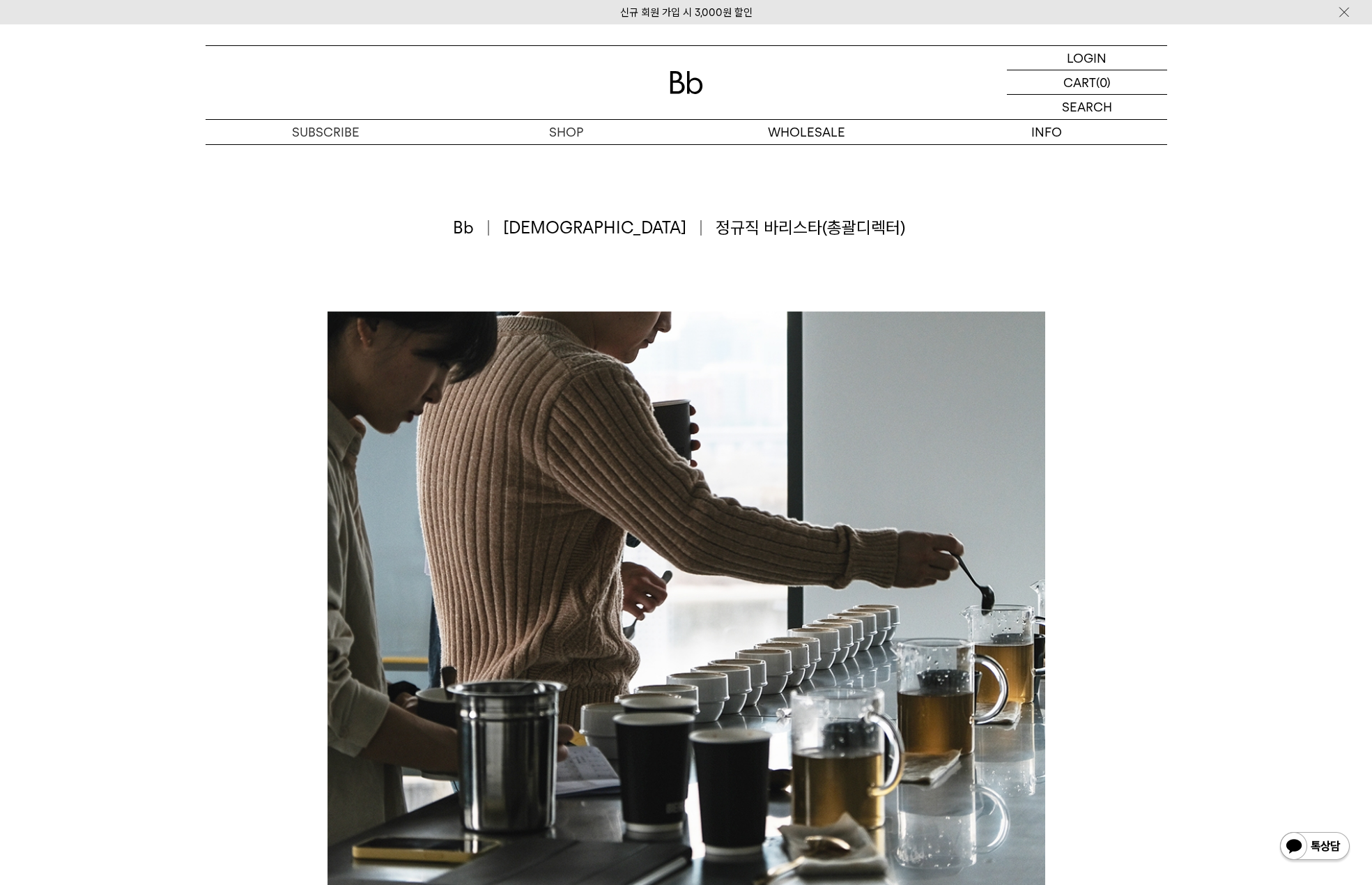 Image resolution: width=1372 pixels, height=885 pixels. I want to click on span: Bb, so click(471, 228).